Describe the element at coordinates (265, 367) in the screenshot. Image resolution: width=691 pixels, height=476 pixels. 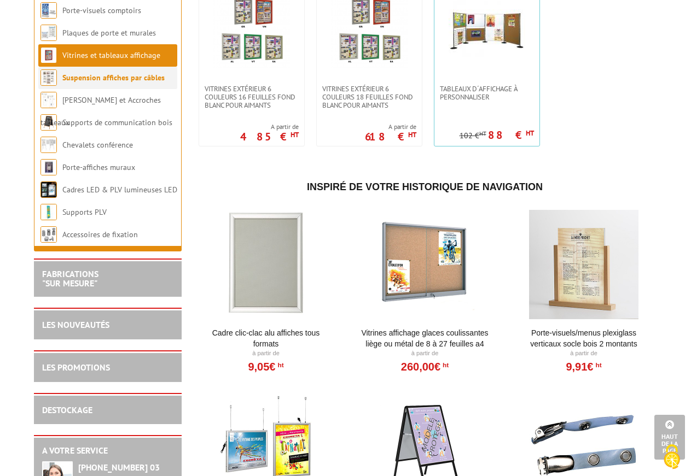
I see `a: 9,05€HT` at that location.